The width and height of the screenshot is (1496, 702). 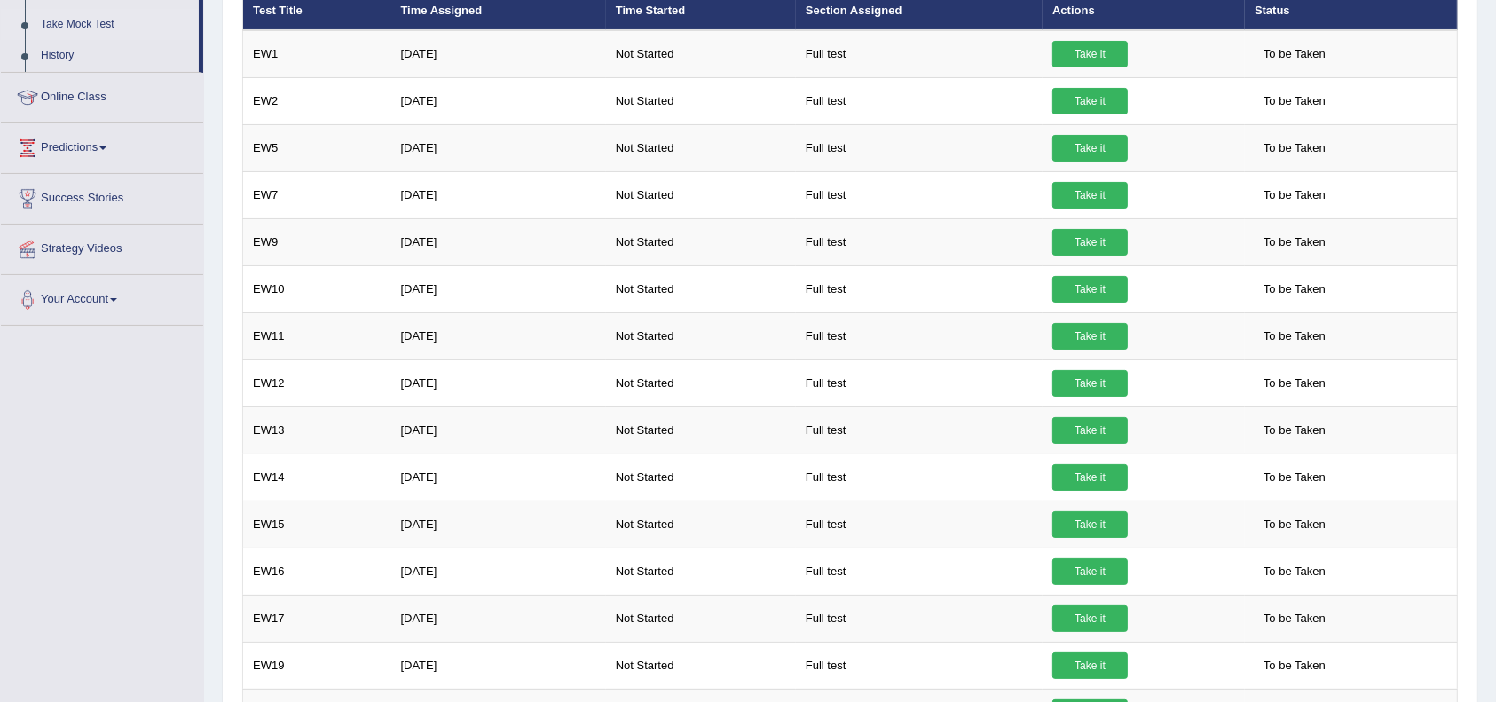 I want to click on td: EW15, so click(x=317, y=523).